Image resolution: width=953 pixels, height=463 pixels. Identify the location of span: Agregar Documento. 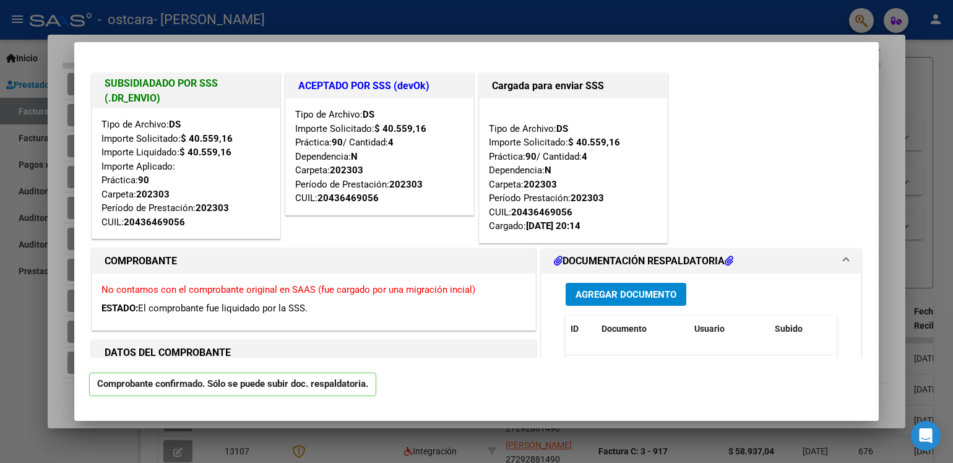
(625, 294).